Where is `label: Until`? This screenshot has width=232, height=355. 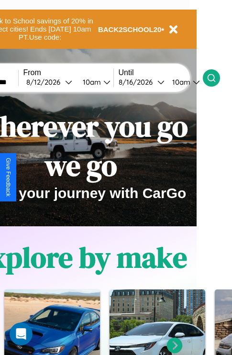 label: Until is located at coordinates (161, 73).